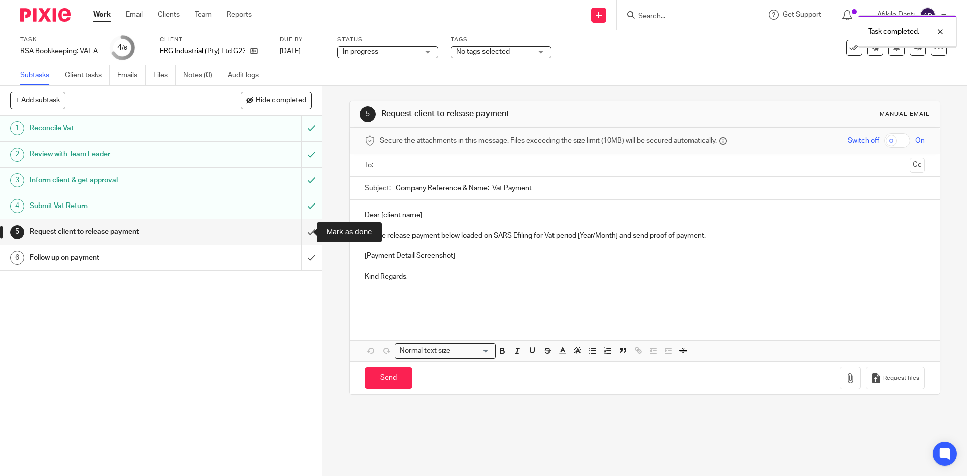 The image size is (967, 476). I want to click on div: 3, so click(17, 180).